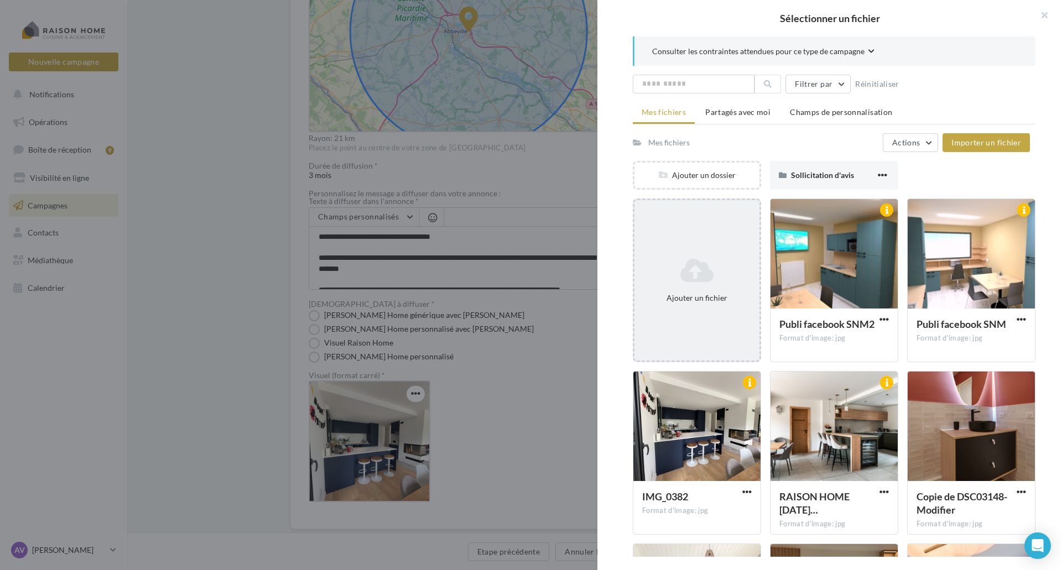 The image size is (1062, 570). What do you see at coordinates (830, 18) in the screenshot?
I see `h2: Sélectionner un fichier` at bounding box center [830, 18].